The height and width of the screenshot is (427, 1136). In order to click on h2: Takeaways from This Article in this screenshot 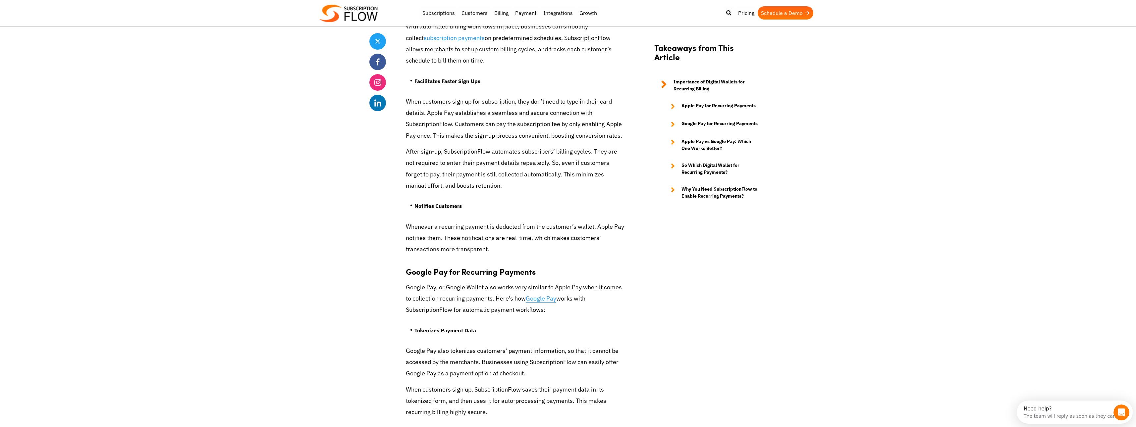, I will do `click(707, 56)`.